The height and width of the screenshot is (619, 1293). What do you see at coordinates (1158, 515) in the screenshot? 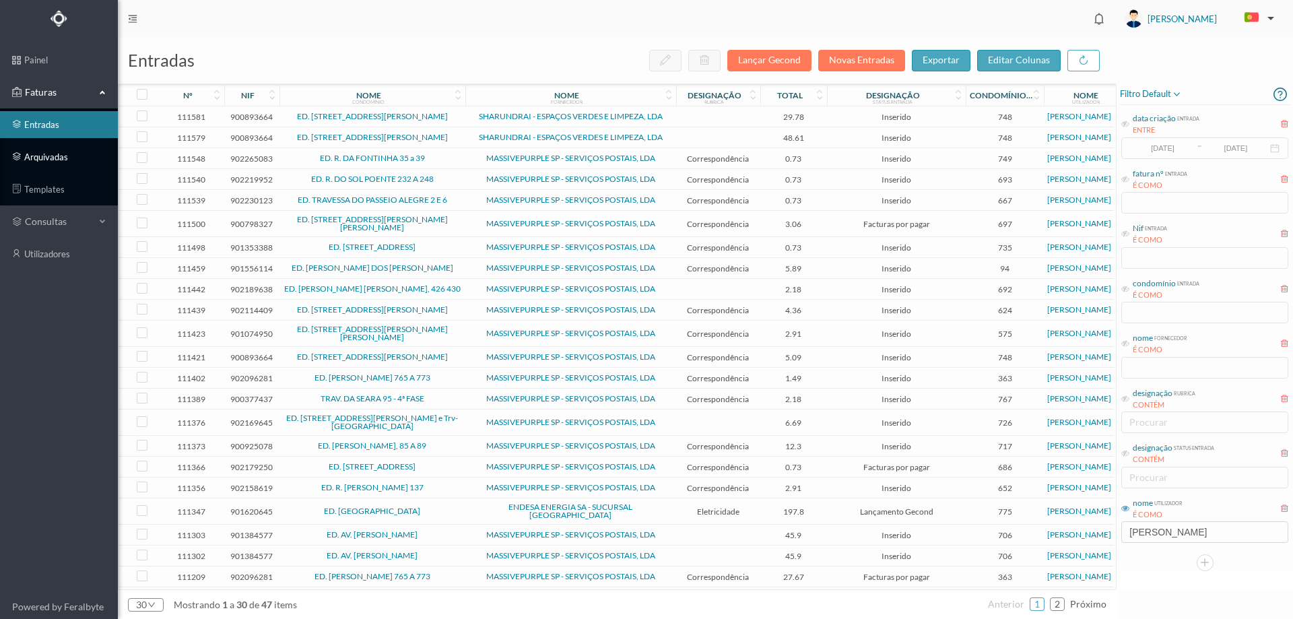
I see `div: É COMO` at bounding box center [1158, 515].